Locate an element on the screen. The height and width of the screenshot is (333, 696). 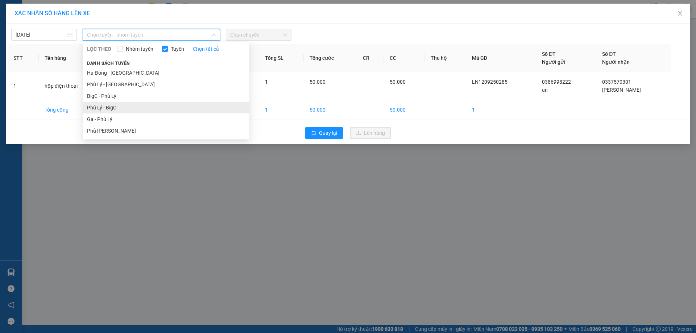
th: Mã GD is located at coordinates (501, 58).